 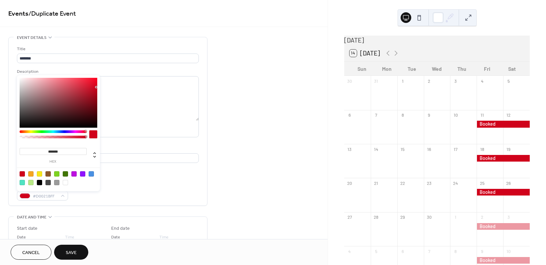 What do you see at coordinates (53, 161) in the screenshot?
I see `label: hex` at bounding box center [53, 161].